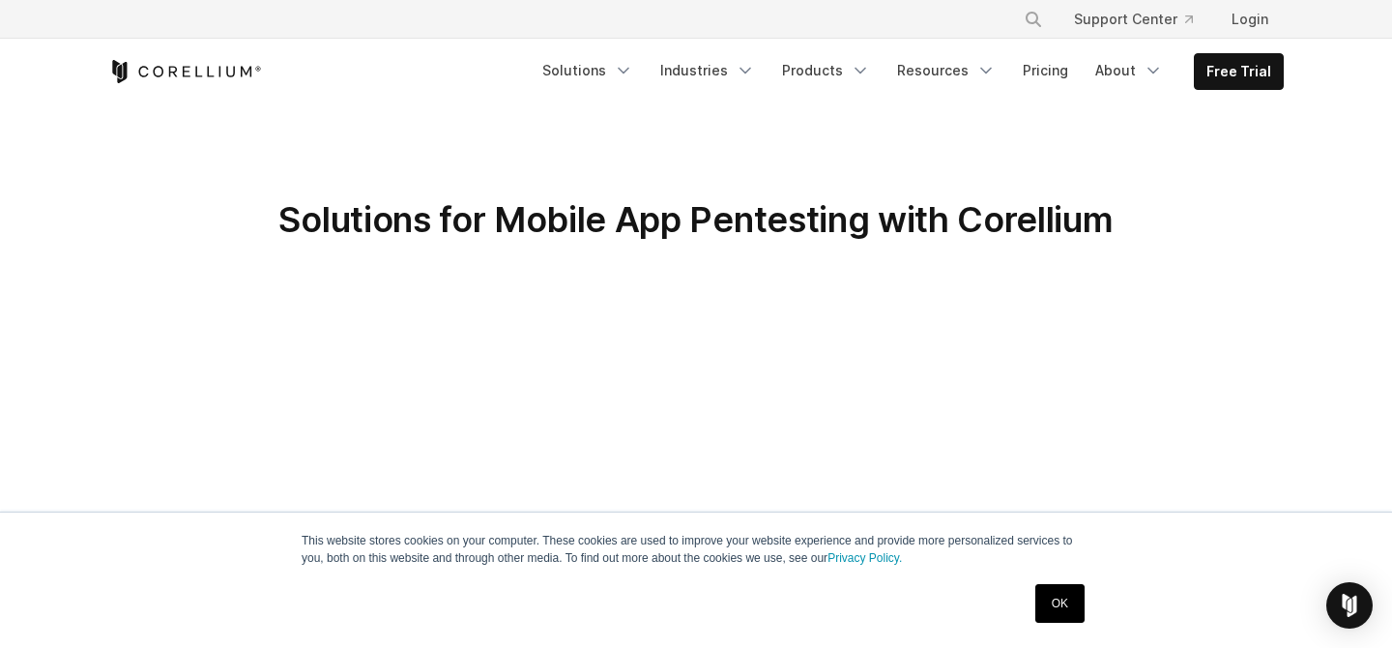  Describe the element at coordinates (1129, 71) in the screenshot. I see `a: About` at that location.